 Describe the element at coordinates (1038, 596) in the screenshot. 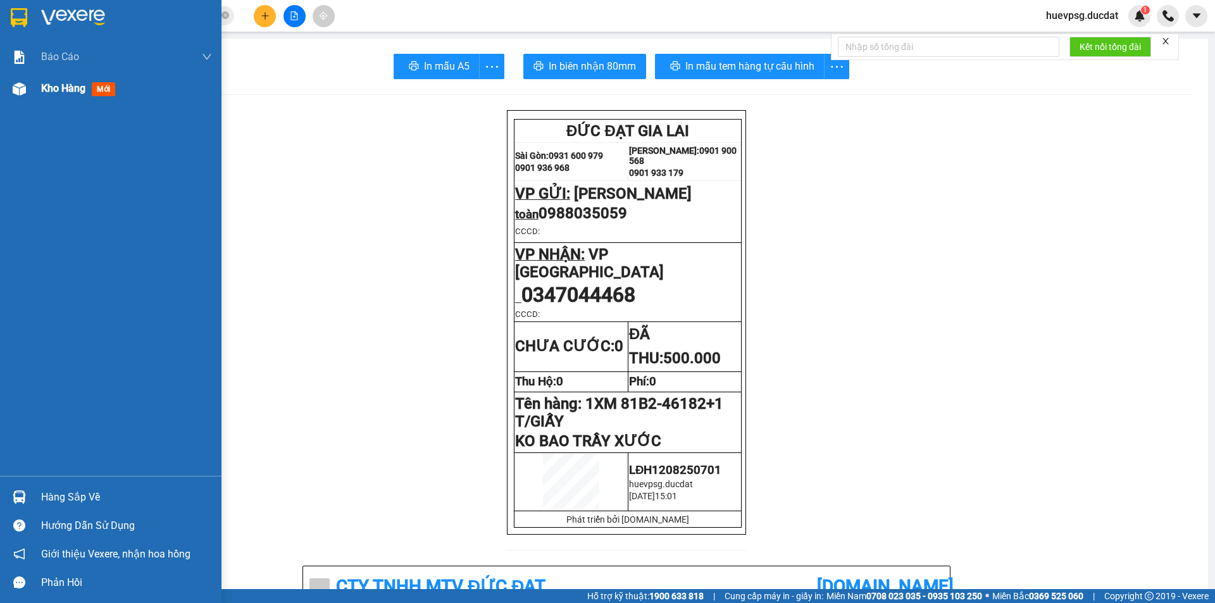

I see `span: Miền Bắc` at that location.